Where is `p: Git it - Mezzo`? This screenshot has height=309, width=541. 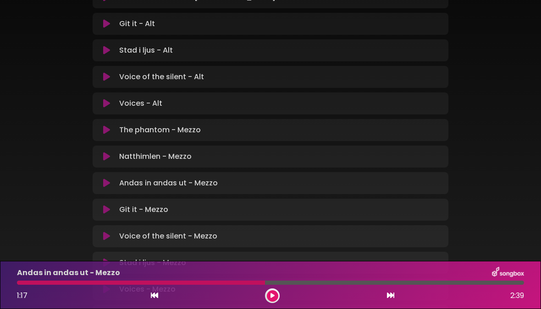
p: Git it - Mezzo is located at coordinates (143, 210).